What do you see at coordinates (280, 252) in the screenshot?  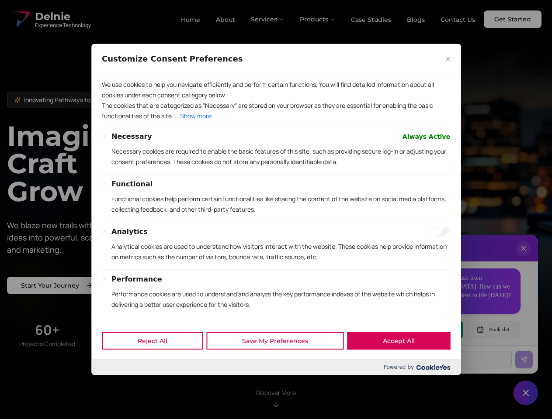 I see `p: Analytical cookies are used to understand how visitors interact with the website. These cookies h...` at bounding box center [280, 252].